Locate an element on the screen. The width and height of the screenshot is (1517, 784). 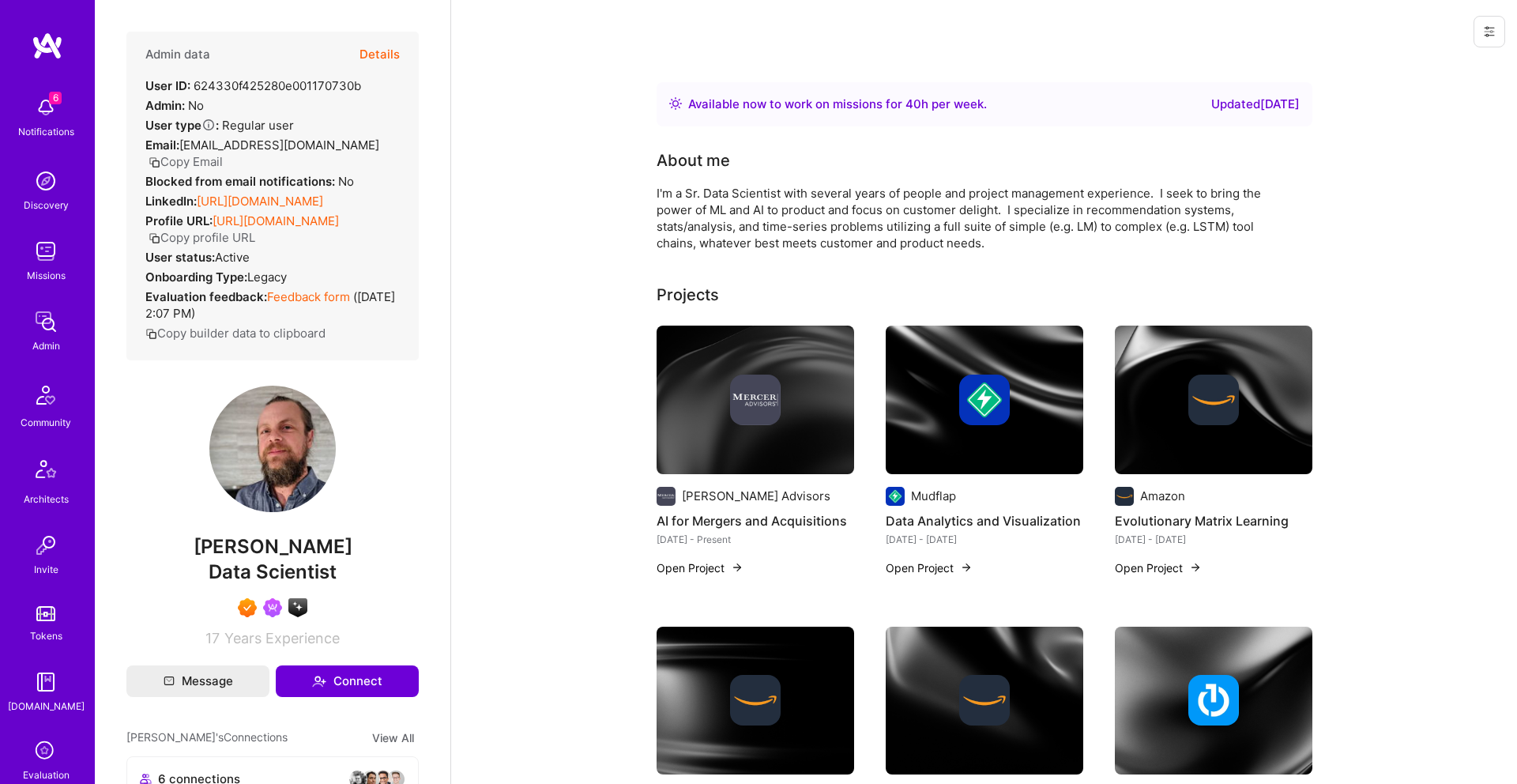
span: Active is located at coordinates (232, 257).